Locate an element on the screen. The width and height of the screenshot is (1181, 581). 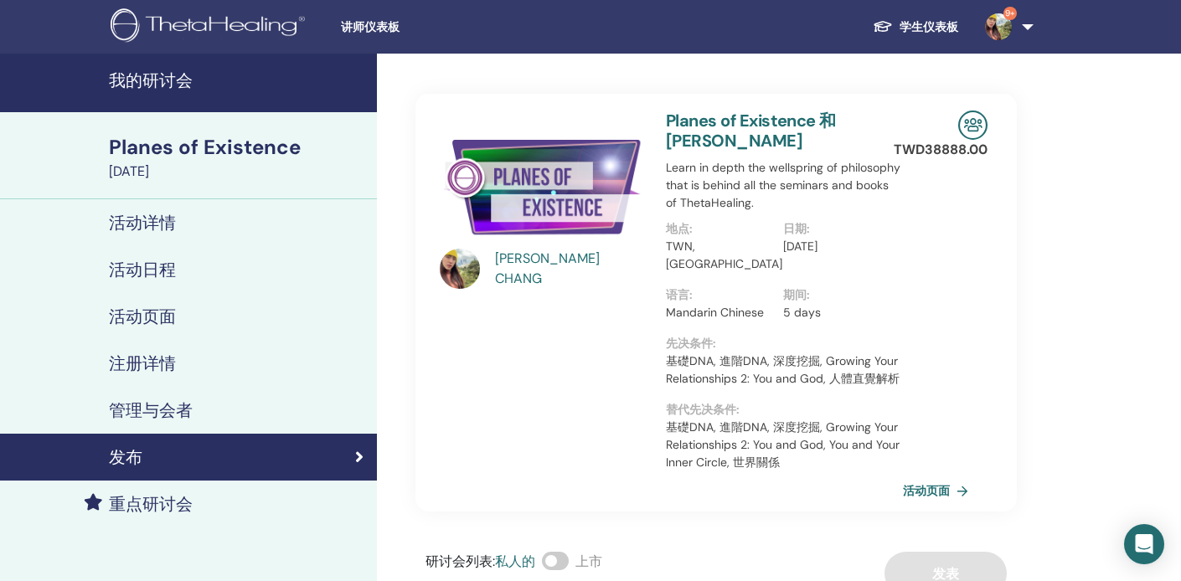
p: Learn in depth the wellspring of philosophy that is behind all the seminars and books of ThetaHea... is located at coordinates (783, 185).